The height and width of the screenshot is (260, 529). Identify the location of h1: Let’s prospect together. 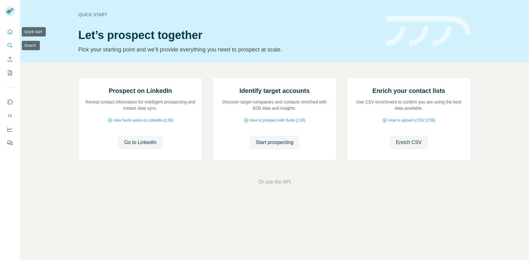
(229, 35).